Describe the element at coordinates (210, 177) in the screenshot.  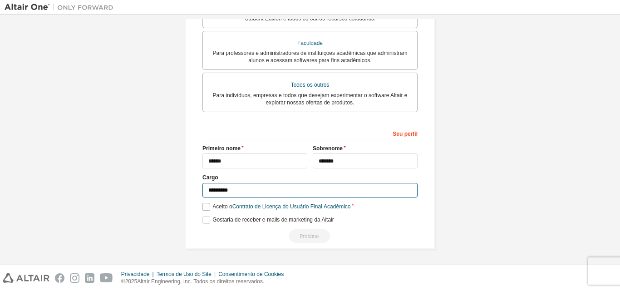
I see `font: Cargo` at that location.